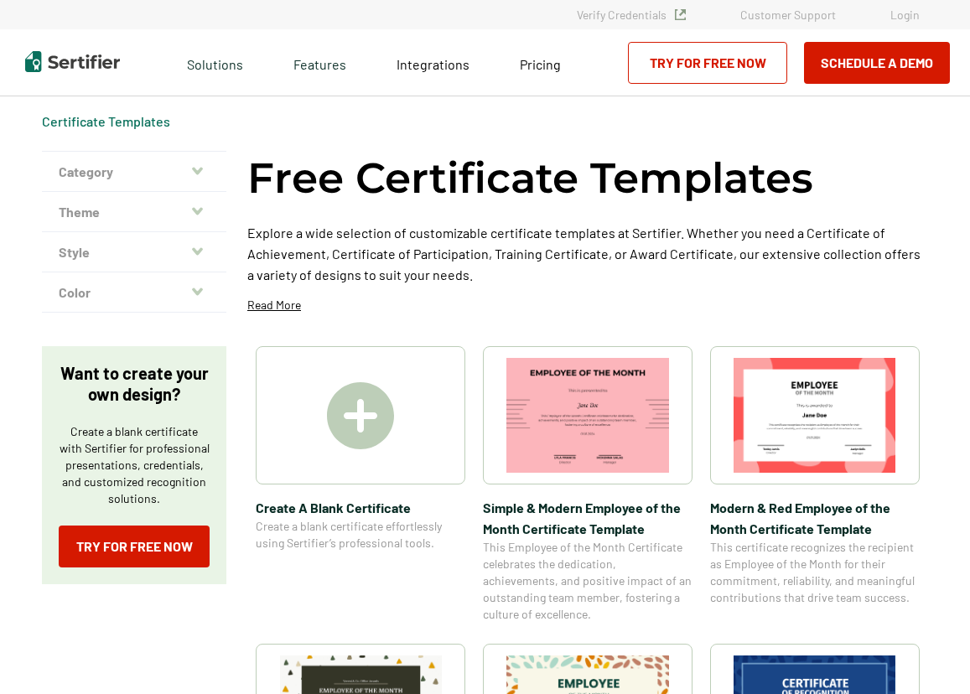 The image size is (970, 694). I want to click on span: This Employee of the Month Certificate celebrates the dedication, achievements, and positive impa..., so click(588, 581).